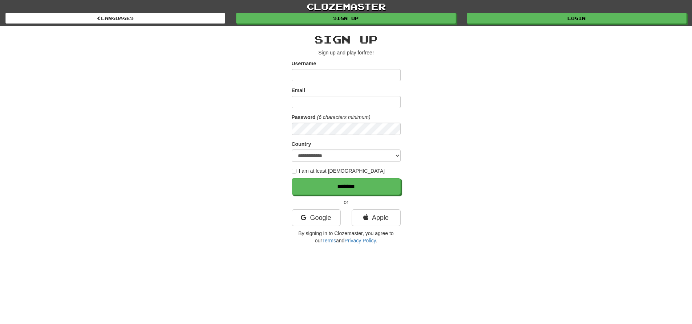 This screenshot has width=692, height=324. What do you see at coordinates (329, 241) in the screenshot?
I see `a: Terms` at bounding box center [329, 241].